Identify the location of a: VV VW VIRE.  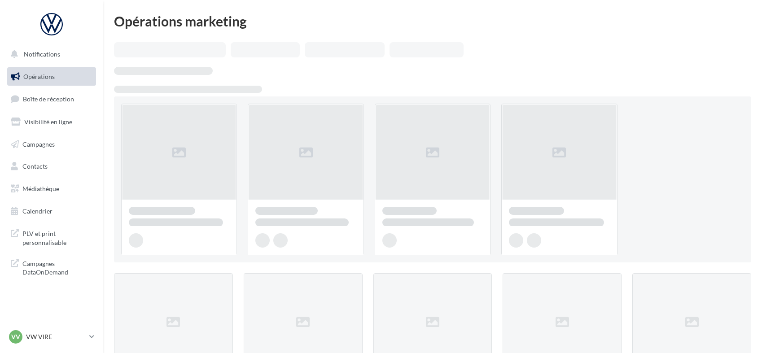
(52, 337).